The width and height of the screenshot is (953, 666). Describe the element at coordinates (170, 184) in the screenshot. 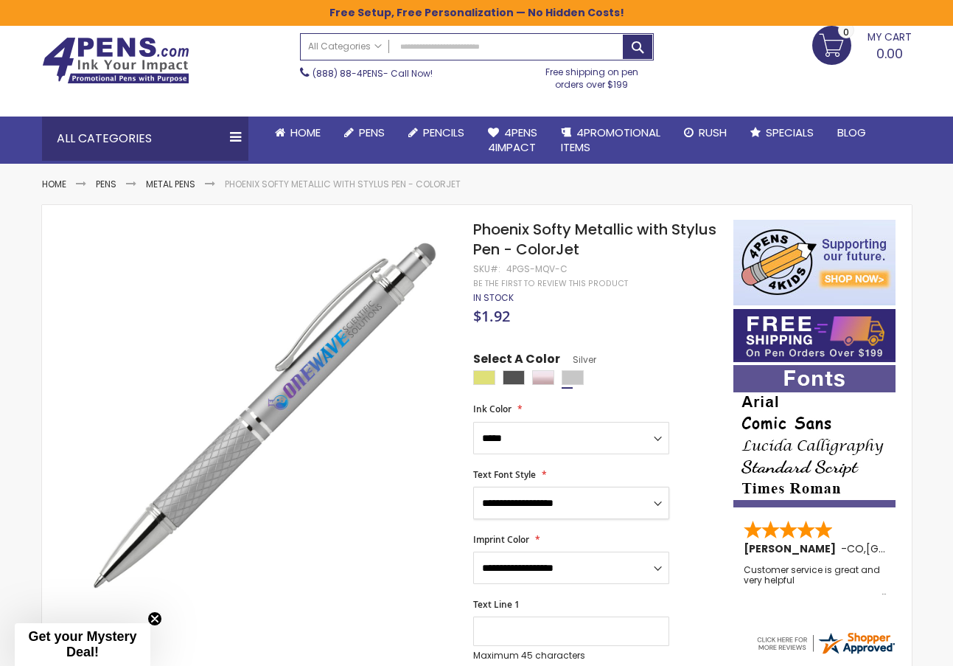

I see `a: Metal Pens` at that location.